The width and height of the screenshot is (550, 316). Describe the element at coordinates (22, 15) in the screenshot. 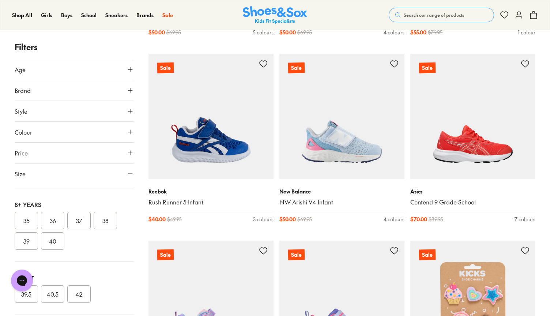

I see `a: Shop All` at that location.